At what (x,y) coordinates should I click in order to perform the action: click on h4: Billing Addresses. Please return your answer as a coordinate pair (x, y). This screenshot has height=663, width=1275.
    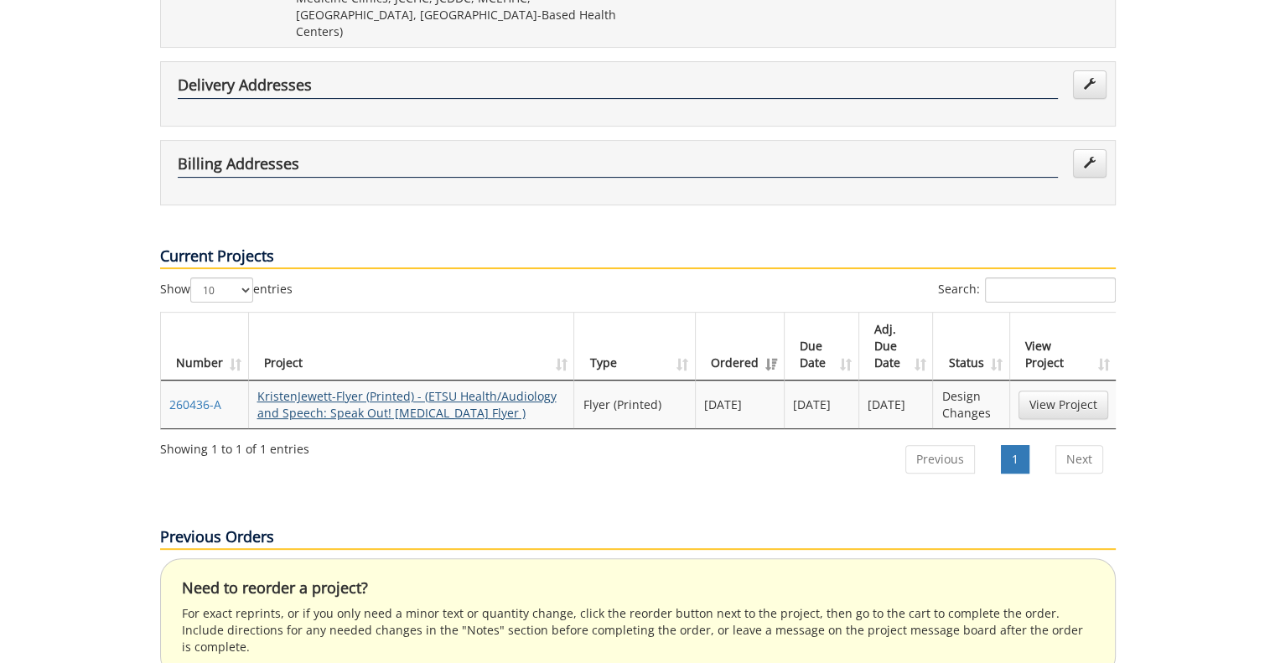
    Looking at the image, I should click on (618, 167).